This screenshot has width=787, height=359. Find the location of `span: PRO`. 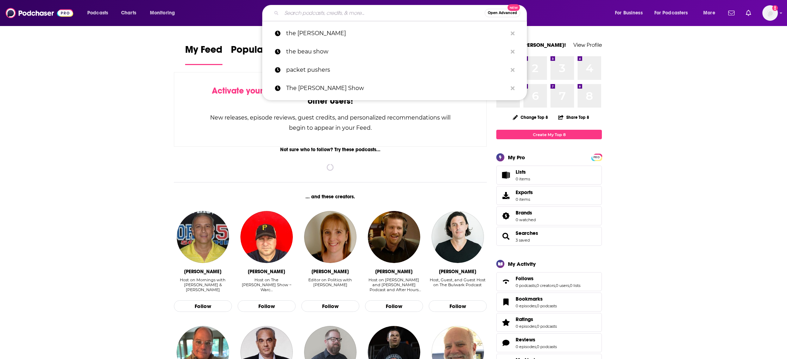

span: PRO is located at coordinates (596, 157).